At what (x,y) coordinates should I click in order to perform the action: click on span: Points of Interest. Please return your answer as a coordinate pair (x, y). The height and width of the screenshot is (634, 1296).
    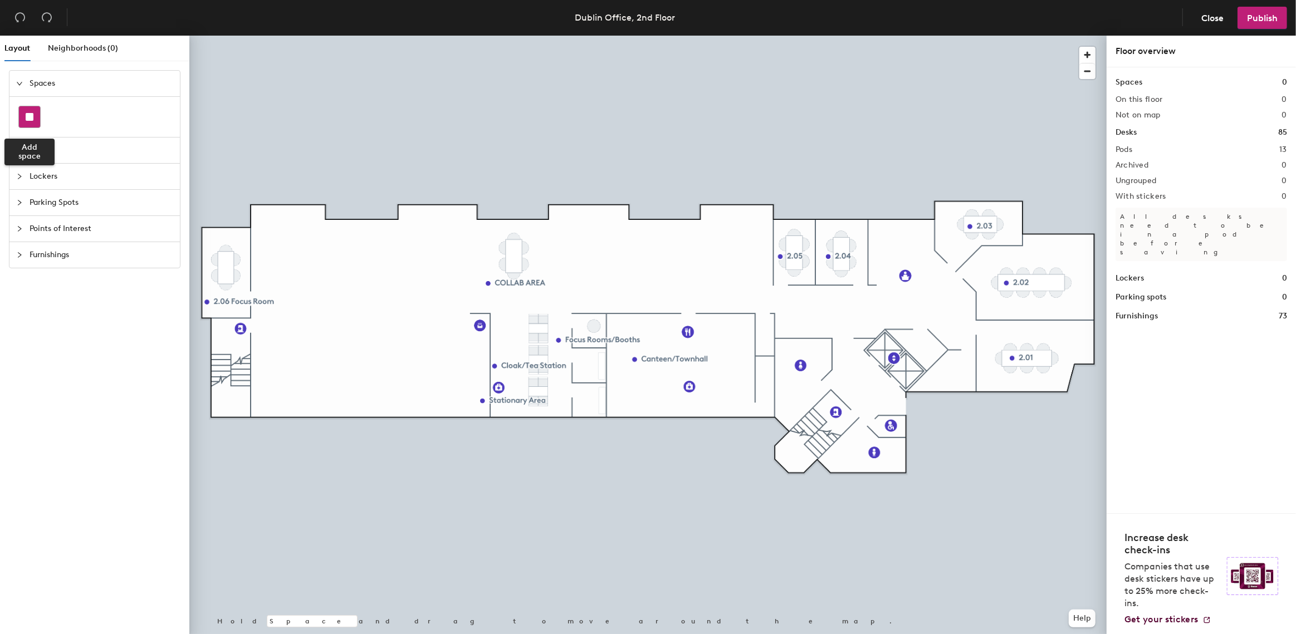
    Looking at the image, I should click on (101, 229).